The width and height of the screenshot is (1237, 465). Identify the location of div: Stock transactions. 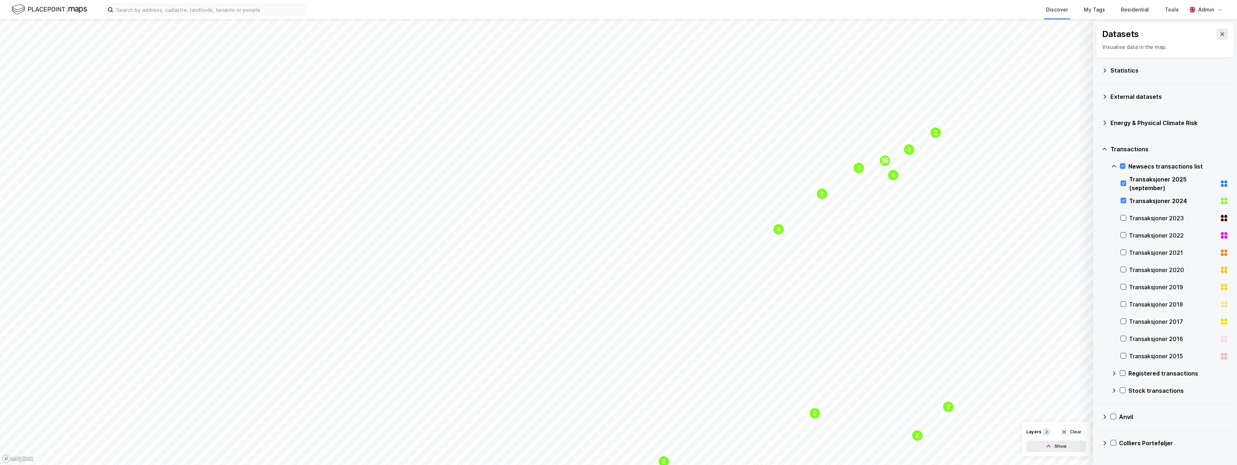
(1179, 391).